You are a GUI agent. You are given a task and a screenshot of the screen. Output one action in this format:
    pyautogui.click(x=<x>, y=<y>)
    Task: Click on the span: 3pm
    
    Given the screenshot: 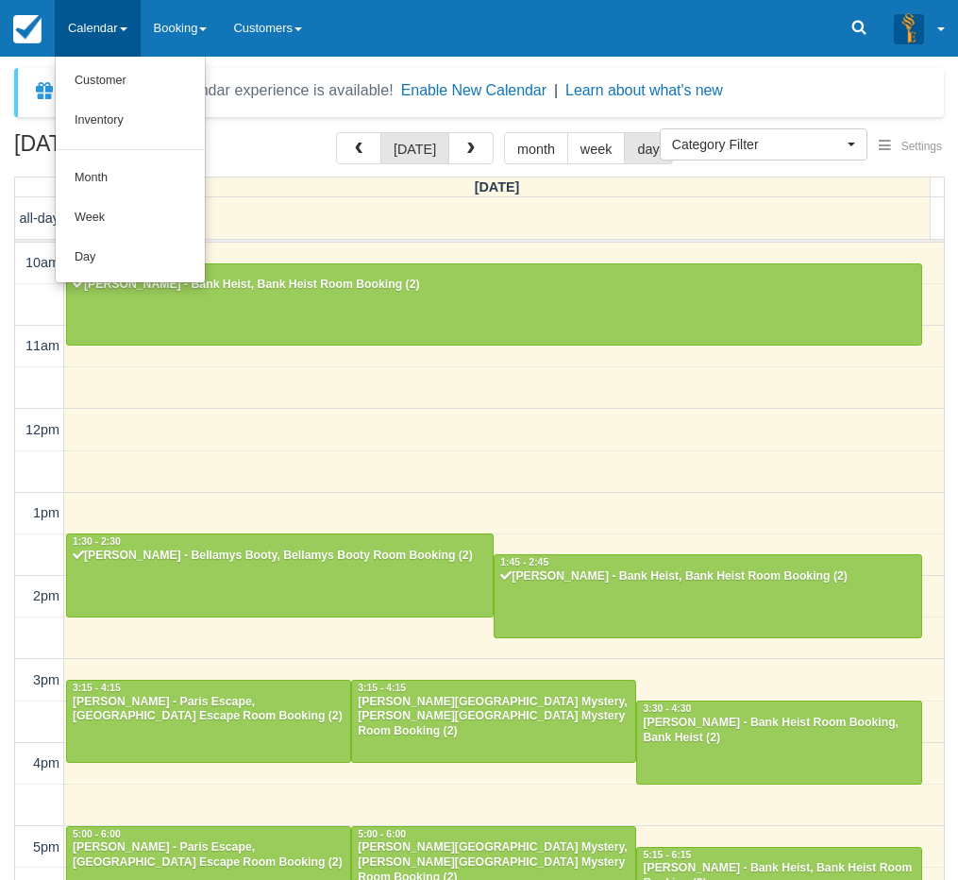 What is the action you would take?
    pyautogui.click(x=46, y=680)
    